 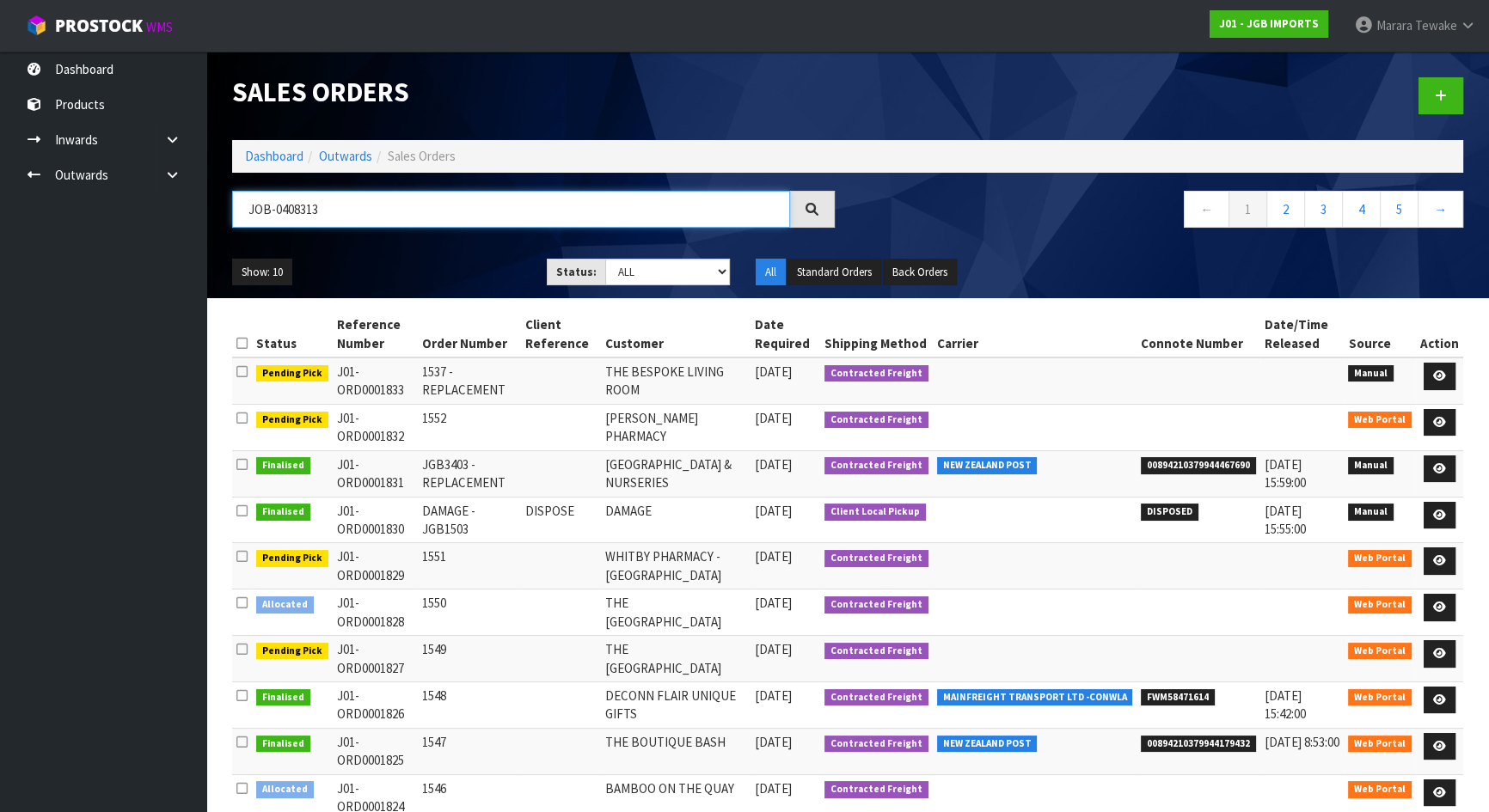 What do you see at coordinates (1361, 209) in the screenshot?
I see `a: 4` at bounding box center [1361, 209].